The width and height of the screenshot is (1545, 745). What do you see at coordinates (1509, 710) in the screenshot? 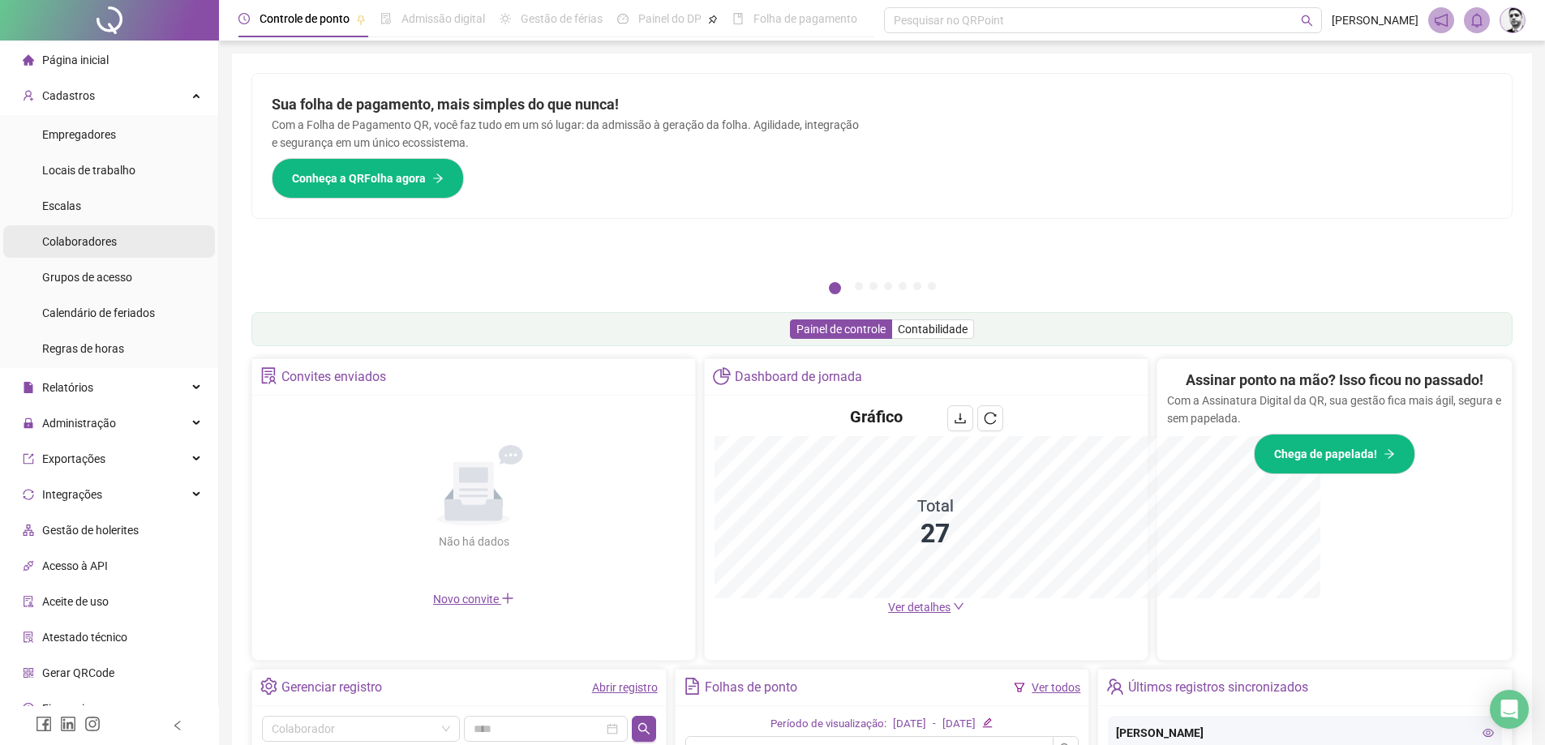
I see `div: Open Intercom Messenger` at bounding box center [1509, 710].